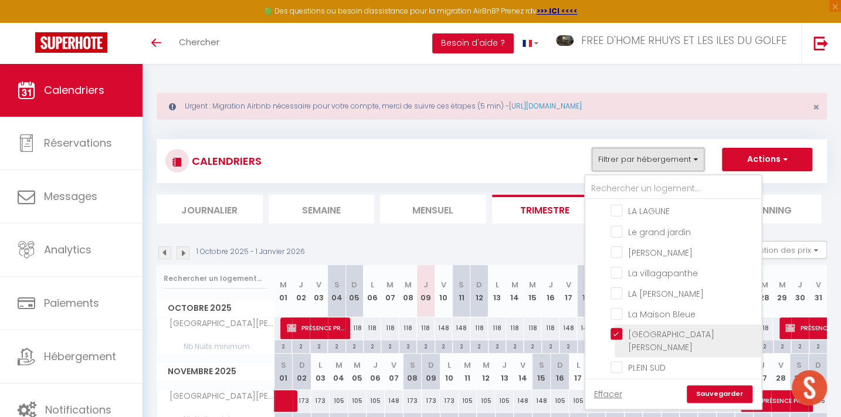 Image resolution: width=841 pixels, height=417 pixels. I want to click on th: 06, so click(375, 371).